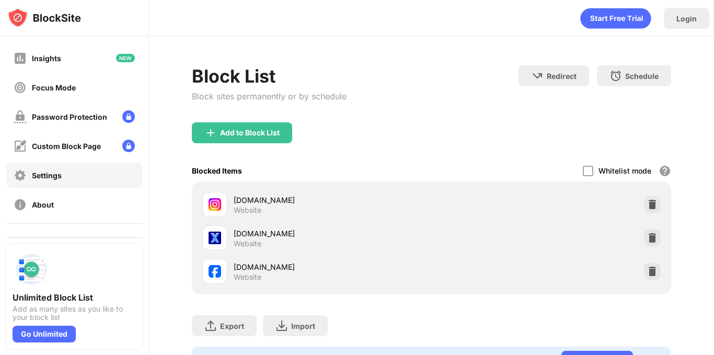  Describe the element at coordinates (66, 146) in the screenshot. I see `div: Custom Block Page` at that location.